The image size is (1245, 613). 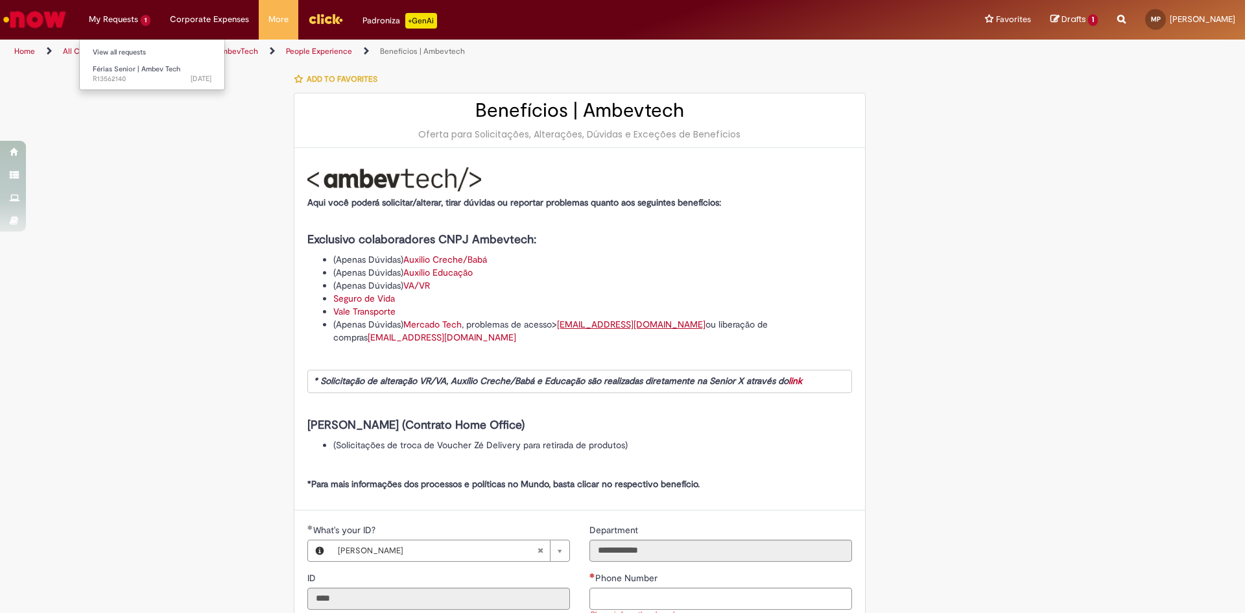 What do you see at coordinates (1074, 19) in the screenshot?
I see `a: Drafts` at bounding box center [1074, 19].